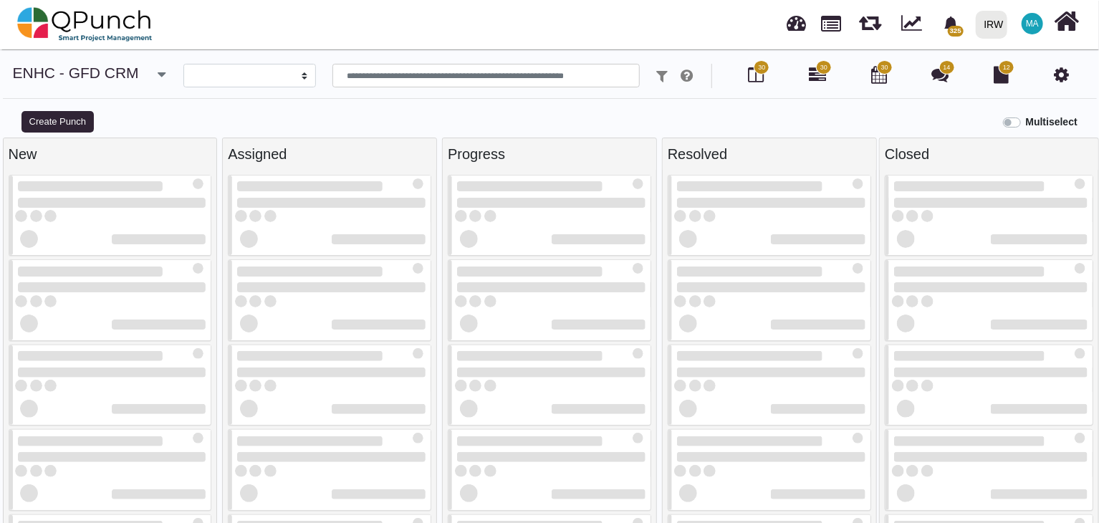 This screenshot has height=523, width=1099. I want to click on span: Mahmood Ashraf, so click(1033, 24).